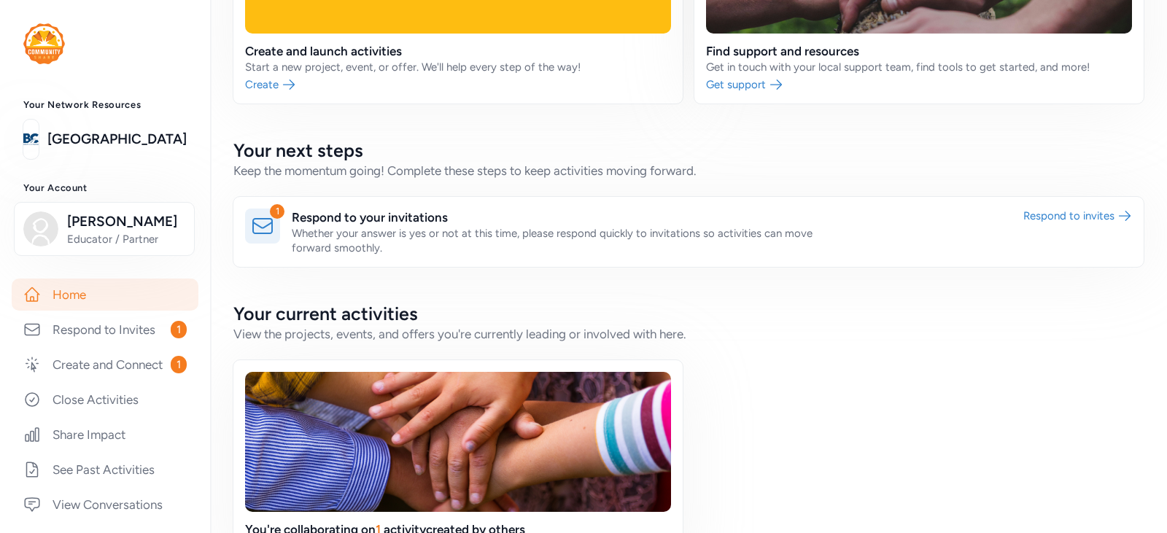 This screenshot has width=1167, height=533. I want to click on div: Keep the momentum going! Complete these steps to keep activities moving forward., so click(688, 171).